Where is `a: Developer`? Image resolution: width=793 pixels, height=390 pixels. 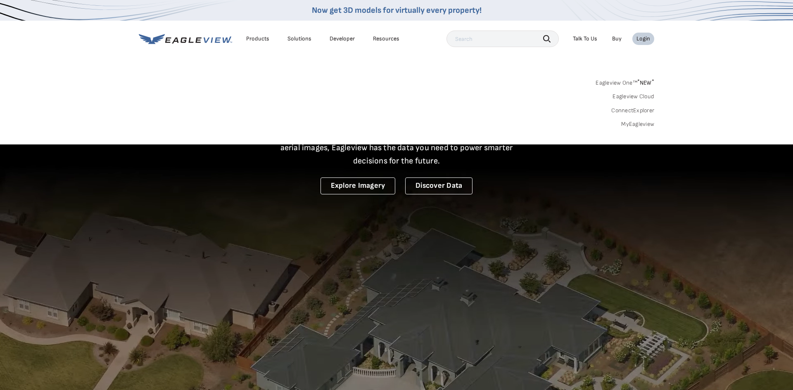 a: Developer is located at coordinates (342, 39).